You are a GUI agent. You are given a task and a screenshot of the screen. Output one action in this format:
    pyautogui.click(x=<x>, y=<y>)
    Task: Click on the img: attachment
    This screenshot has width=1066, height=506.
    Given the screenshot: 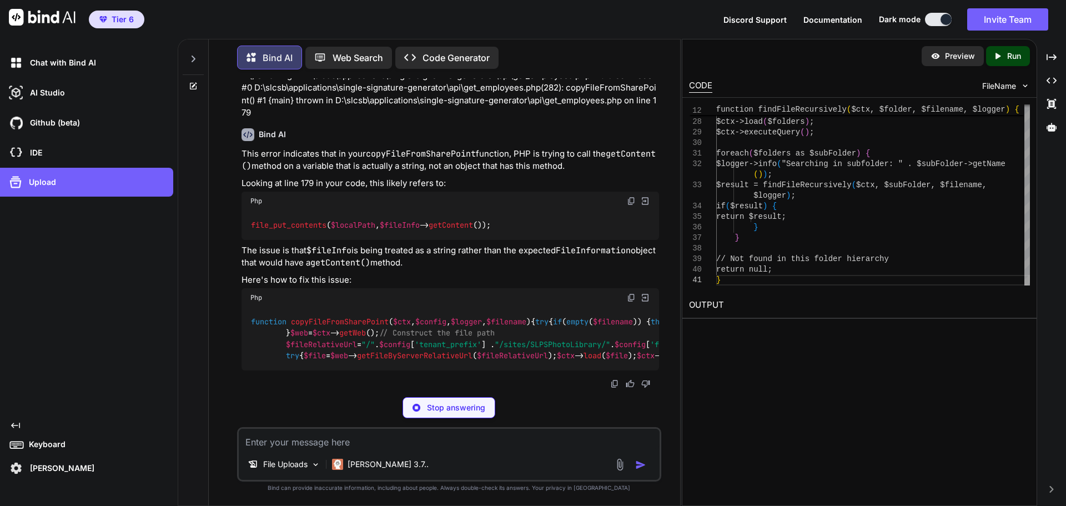 What is the action you would take?
    pyautogui.click(x=620, y=464)
    